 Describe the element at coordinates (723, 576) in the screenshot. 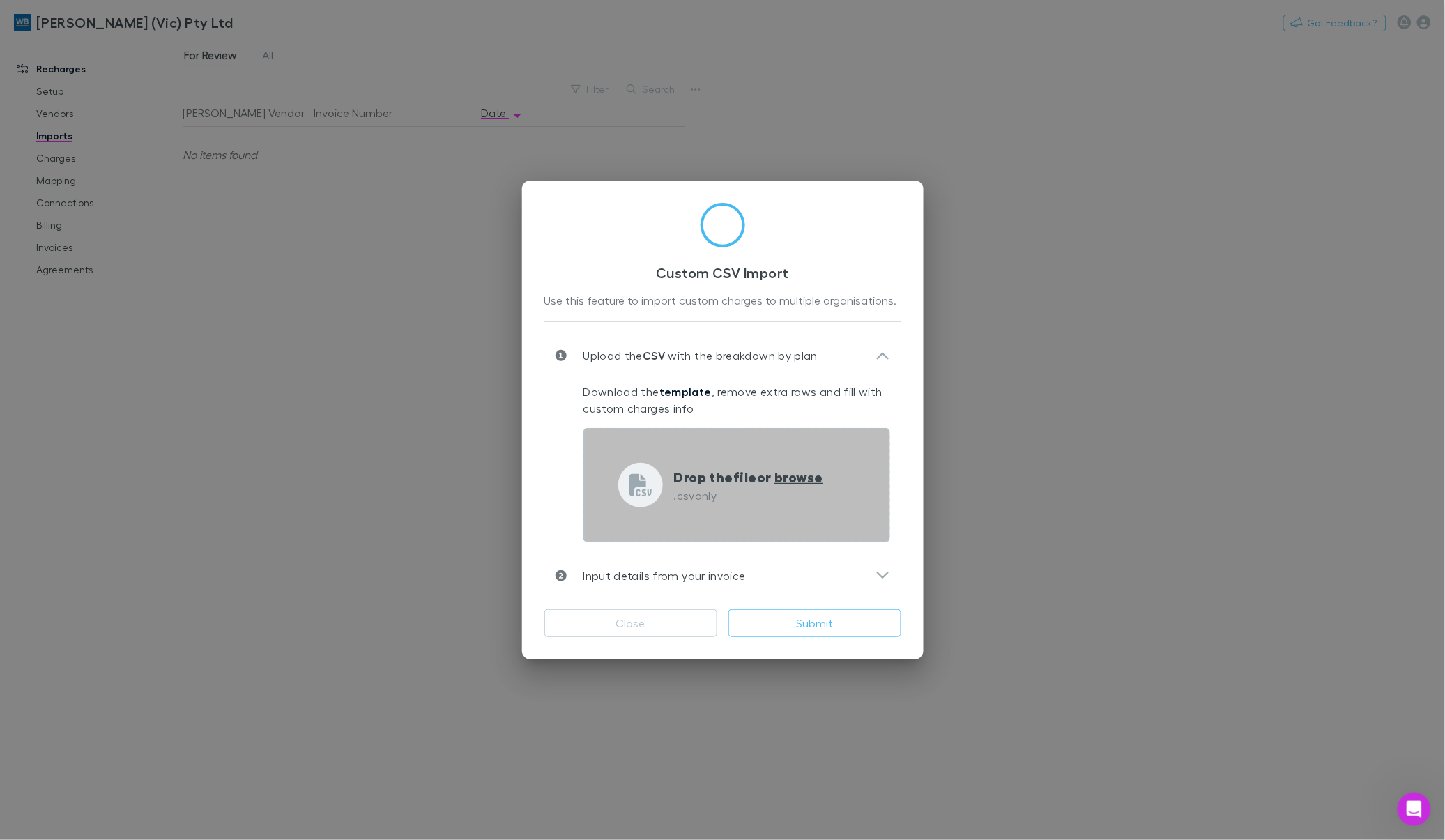

I see `div: Input details from your invoice` at that location.